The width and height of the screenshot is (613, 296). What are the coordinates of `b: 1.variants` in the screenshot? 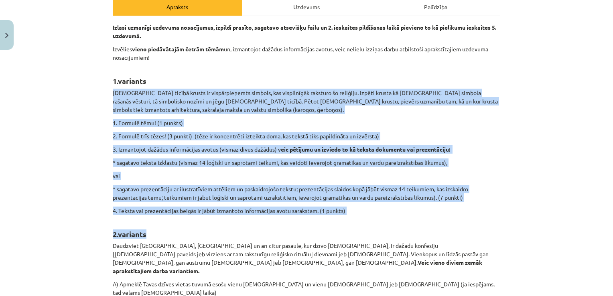 It's located at (130, 81).